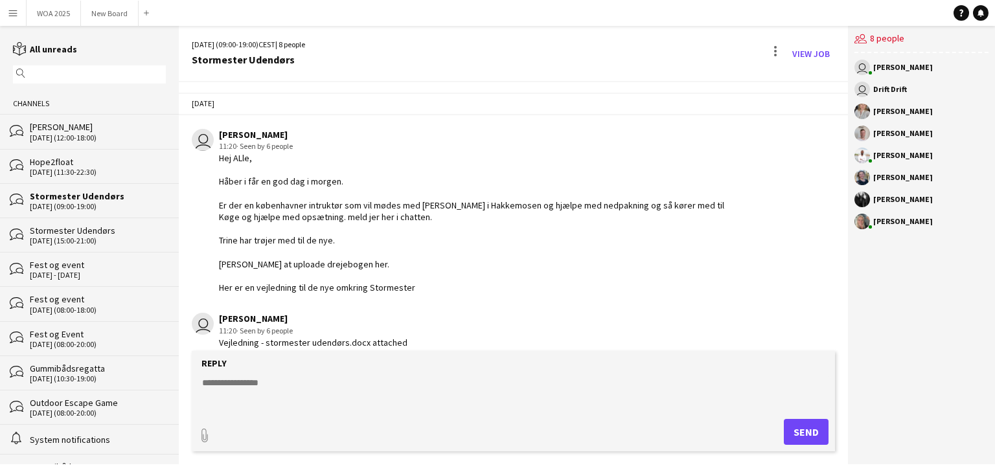  I want to click on div: Gummibådsregatta, so click(98, 368).